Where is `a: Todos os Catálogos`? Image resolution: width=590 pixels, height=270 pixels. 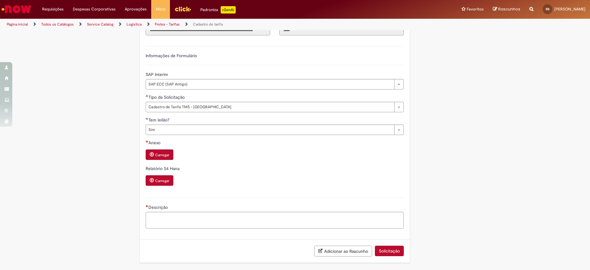 a: Todos os Catálogos is located at coordinates (57, 24).